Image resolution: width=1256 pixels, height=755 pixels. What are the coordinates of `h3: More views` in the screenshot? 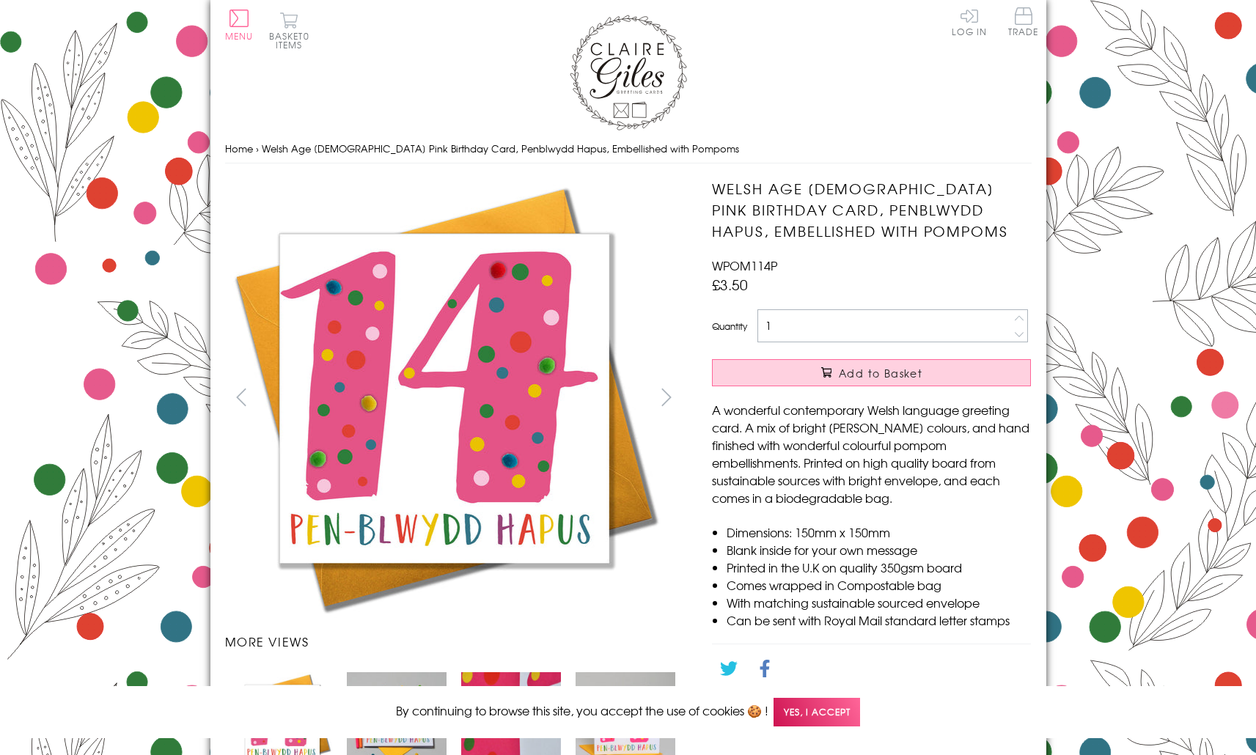 It's located at (454, 642).